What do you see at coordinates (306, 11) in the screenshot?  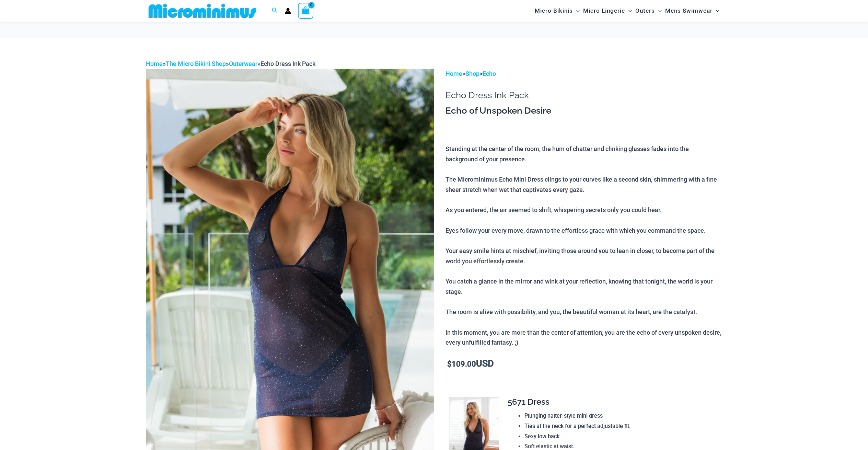 I see `a: View Shopping Cart, empty` at bounding box center [306, 11].